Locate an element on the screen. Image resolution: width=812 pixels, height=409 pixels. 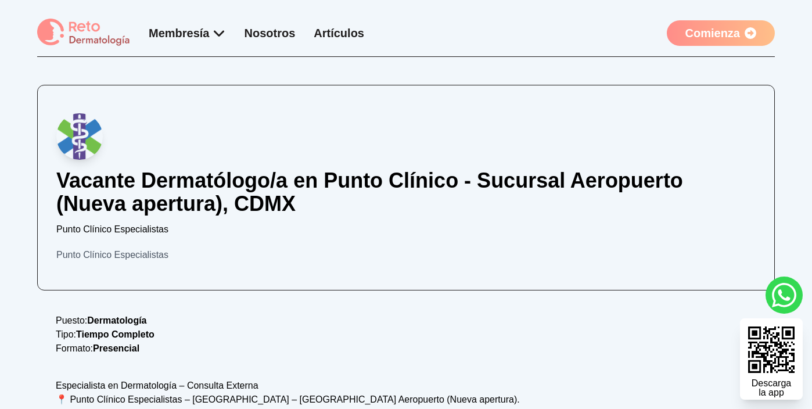
img: Logo is located at coordinates (80, 136).